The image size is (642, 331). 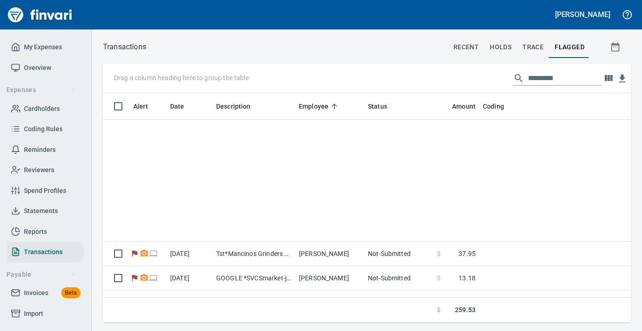 What do you see at coordinates (466, 47) in the screenshot?
I see `span: recent` at bounding box center [466, 47].